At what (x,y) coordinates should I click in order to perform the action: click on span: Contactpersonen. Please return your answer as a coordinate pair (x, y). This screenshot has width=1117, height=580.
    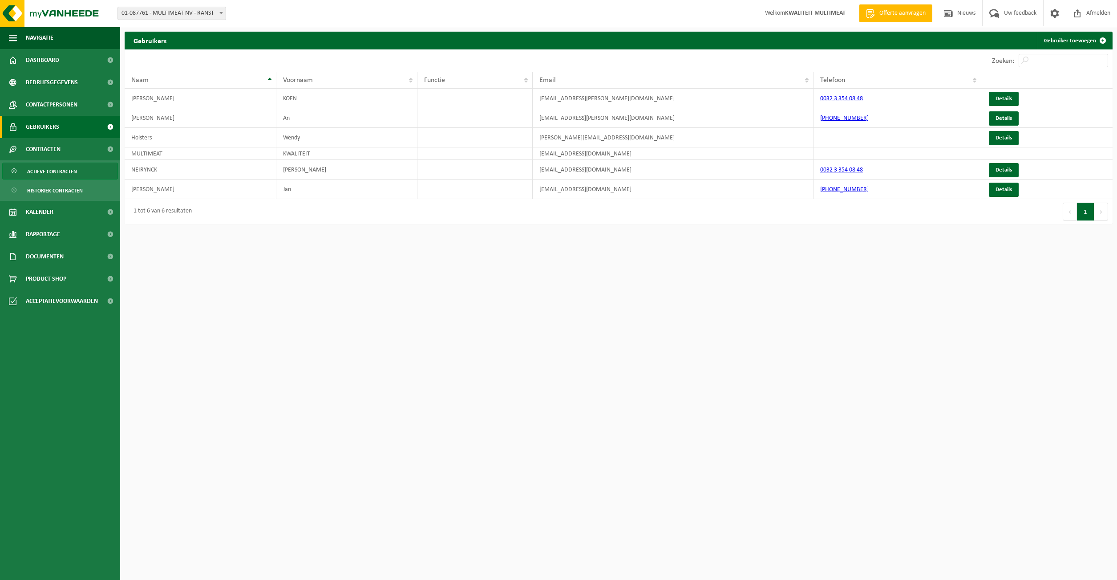
    Looking at the image, I should click on (52, 105).